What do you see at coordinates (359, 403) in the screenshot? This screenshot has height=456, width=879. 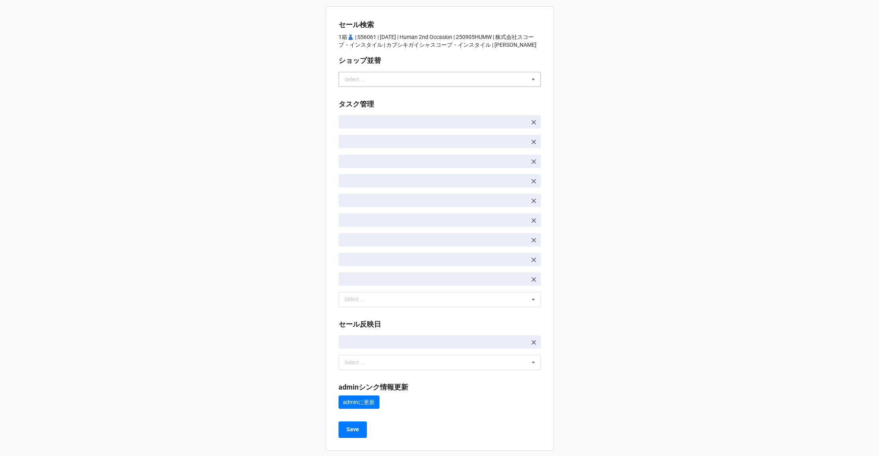 I see `a: adminに更新` at bounding box center [359, 403].